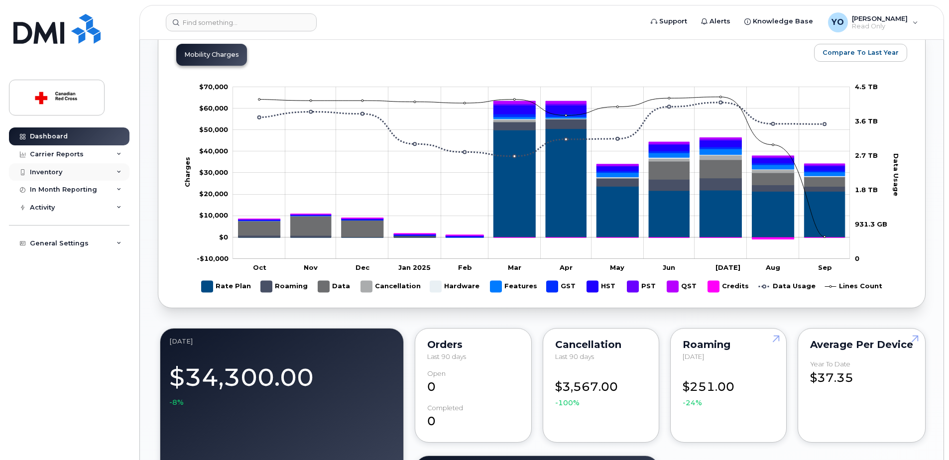 This screenshot has height=460, width=949. Describe the element at coordinates (213, 258) in the screenshot. I see `tspan: -$10,000` at that location.